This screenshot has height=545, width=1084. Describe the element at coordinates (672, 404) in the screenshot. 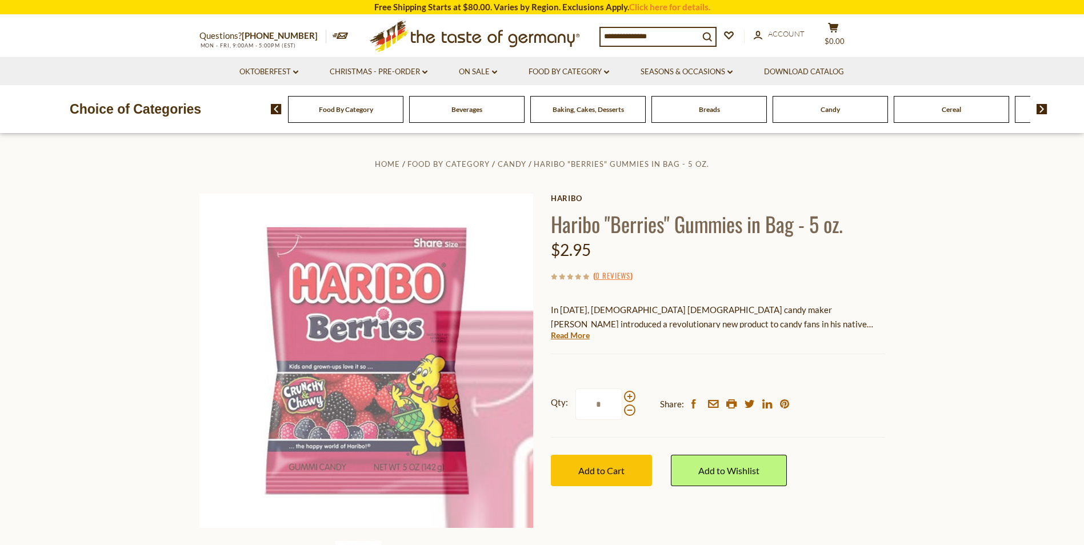

I see `span: Share:` at that location.